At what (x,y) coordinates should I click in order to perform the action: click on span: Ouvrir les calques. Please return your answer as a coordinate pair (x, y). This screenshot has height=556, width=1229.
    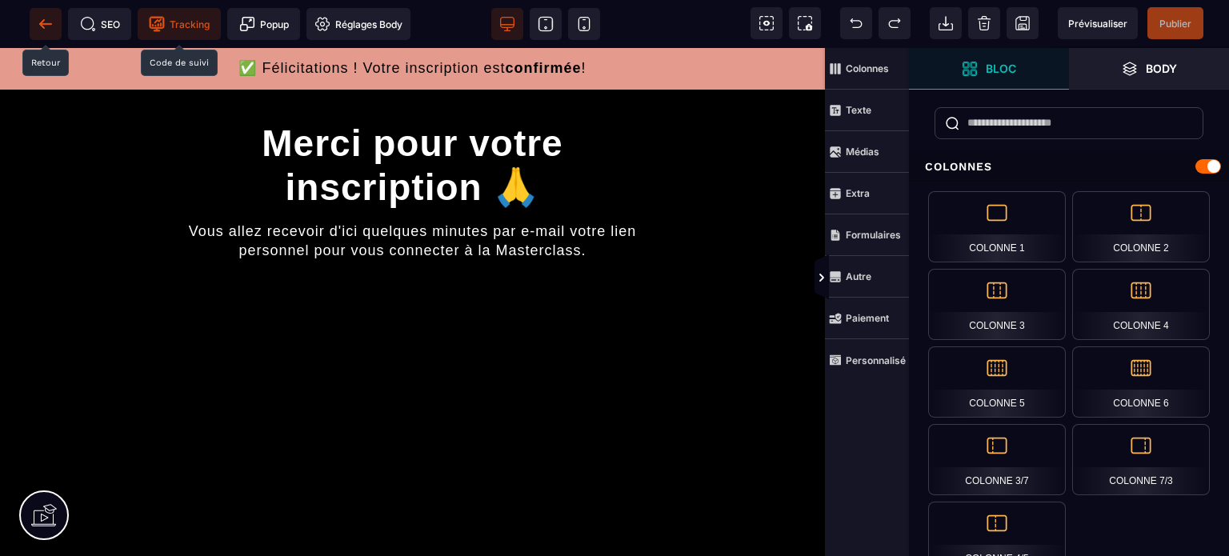
    Looking at the image, I should click on (1149, 69).